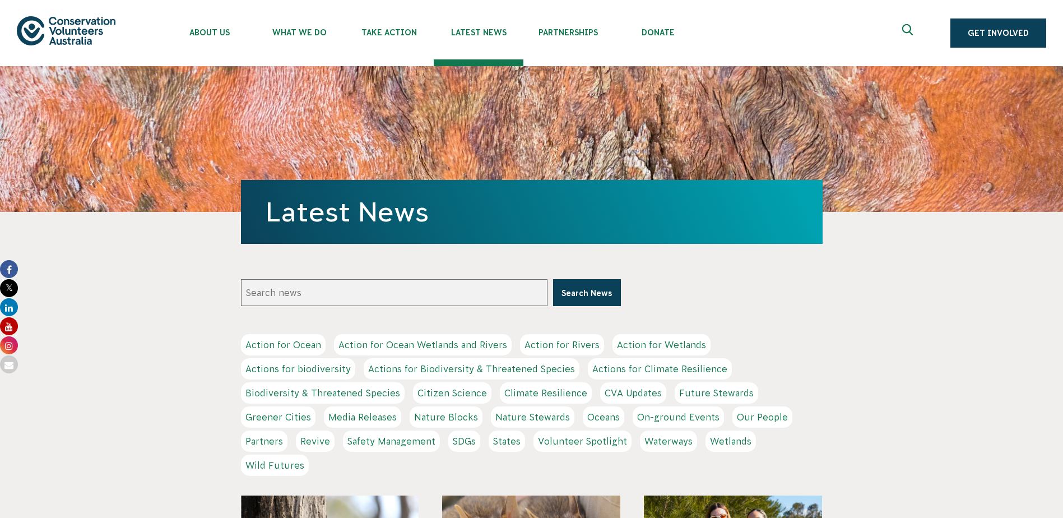  What do you see at coordinates (347, 212) in the screenshot?
I see `a: Latest News` at bounding box center [347, 212].